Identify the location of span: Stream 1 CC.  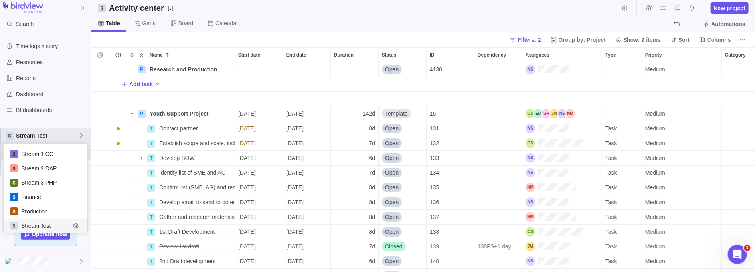
(51, 154).